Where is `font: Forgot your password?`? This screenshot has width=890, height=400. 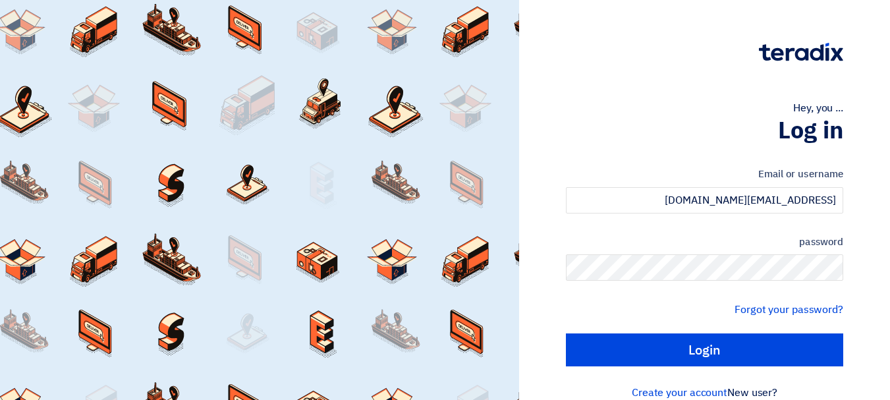
font: Forgot your password? is located at coordinates (789, 310).